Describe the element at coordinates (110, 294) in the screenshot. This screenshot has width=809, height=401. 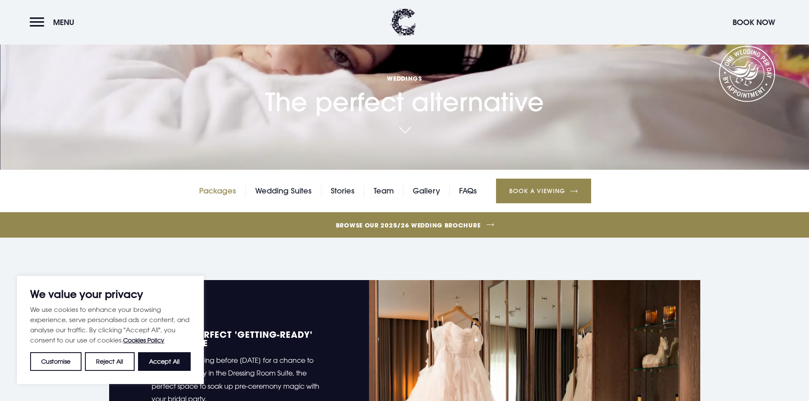
I see `p: We value your privacy` at that location.